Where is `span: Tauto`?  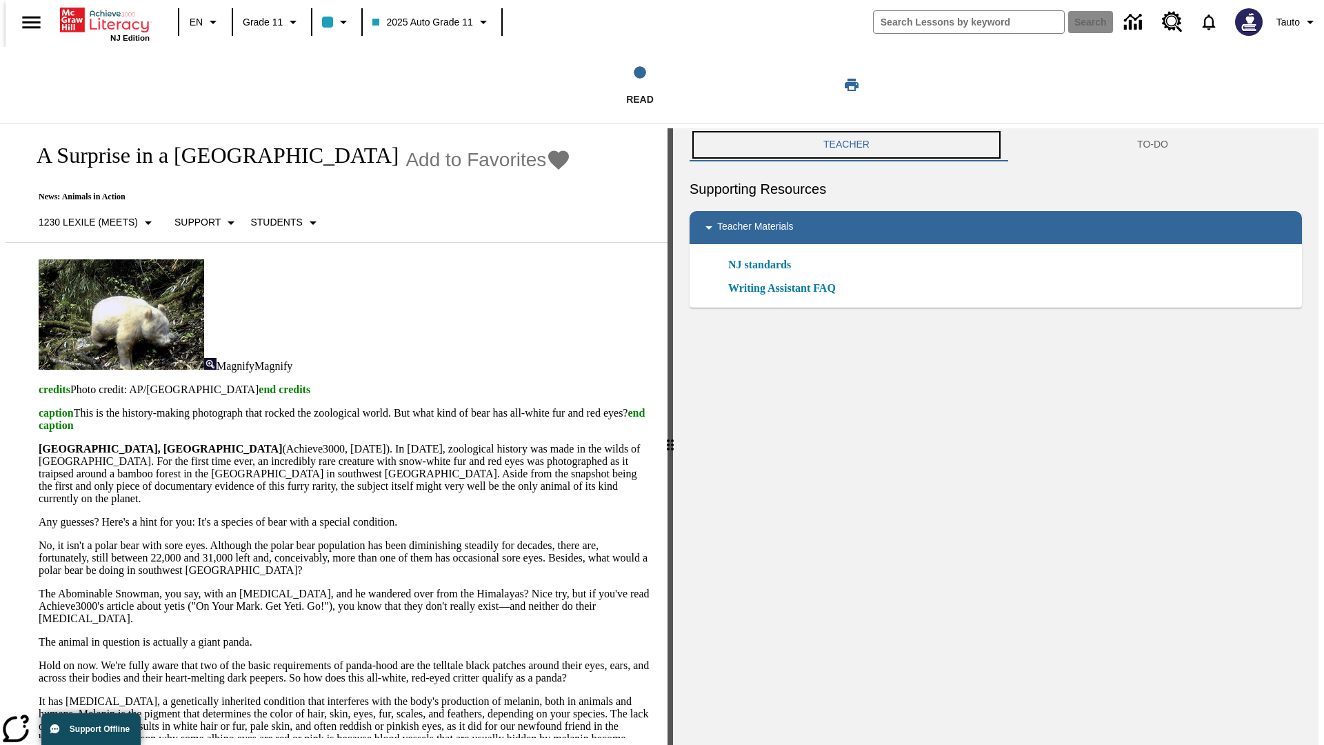
span: Tauto is located at coordinates (1288, 22).